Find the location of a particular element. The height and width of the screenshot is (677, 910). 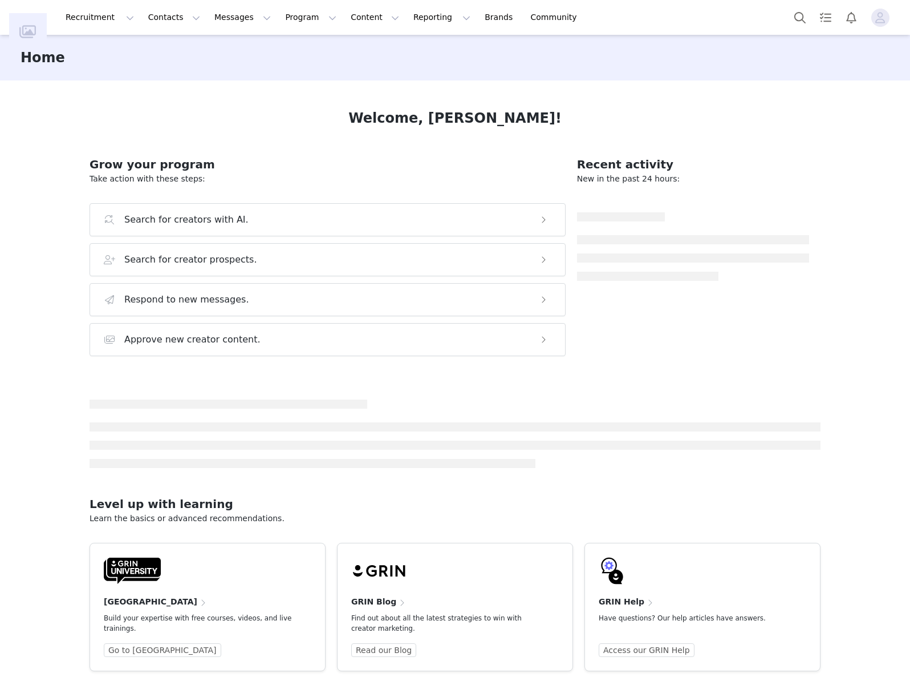

button: Reporting is located at coordinates (442, 17).